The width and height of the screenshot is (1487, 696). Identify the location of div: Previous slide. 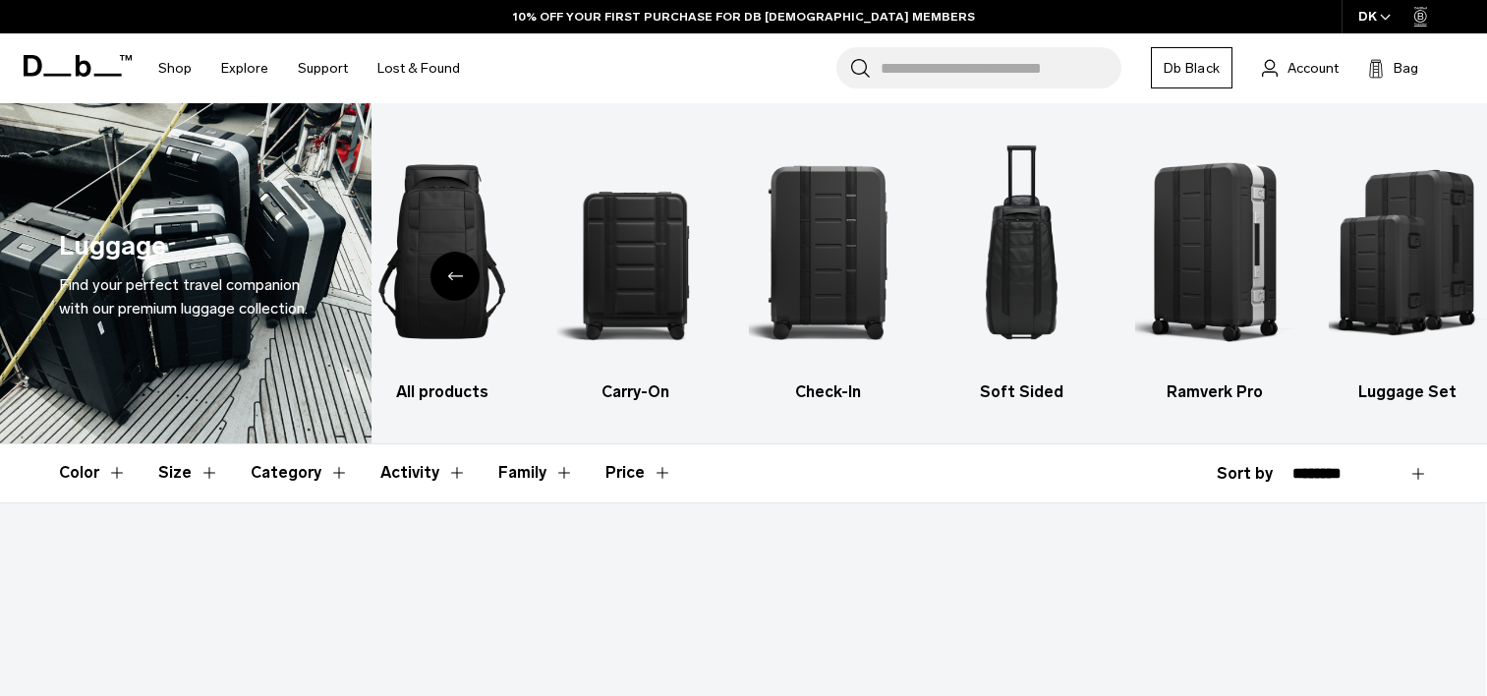
(455, 276).